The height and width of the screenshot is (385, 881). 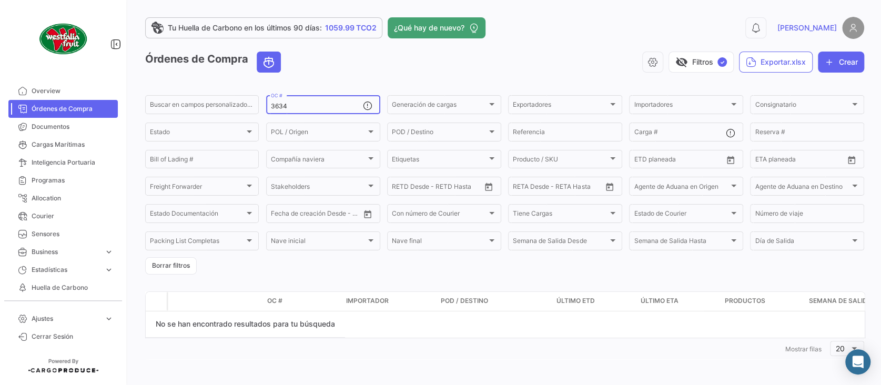 What do you see at coordinates (318, 161) in the screenshot?
I see `span: Compañía naviera` at bounding box center [318, 161].